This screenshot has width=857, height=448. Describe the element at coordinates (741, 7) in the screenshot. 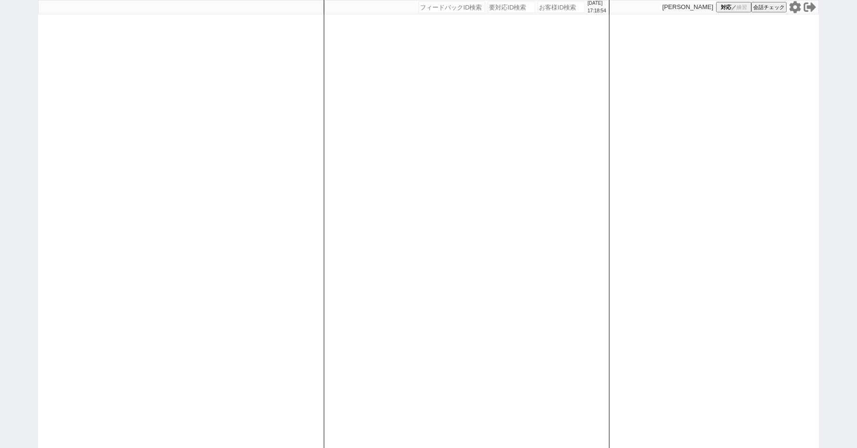

I see `span: 練習` at that location.